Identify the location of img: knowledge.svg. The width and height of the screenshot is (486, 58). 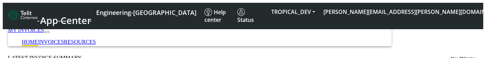
(208, 12).